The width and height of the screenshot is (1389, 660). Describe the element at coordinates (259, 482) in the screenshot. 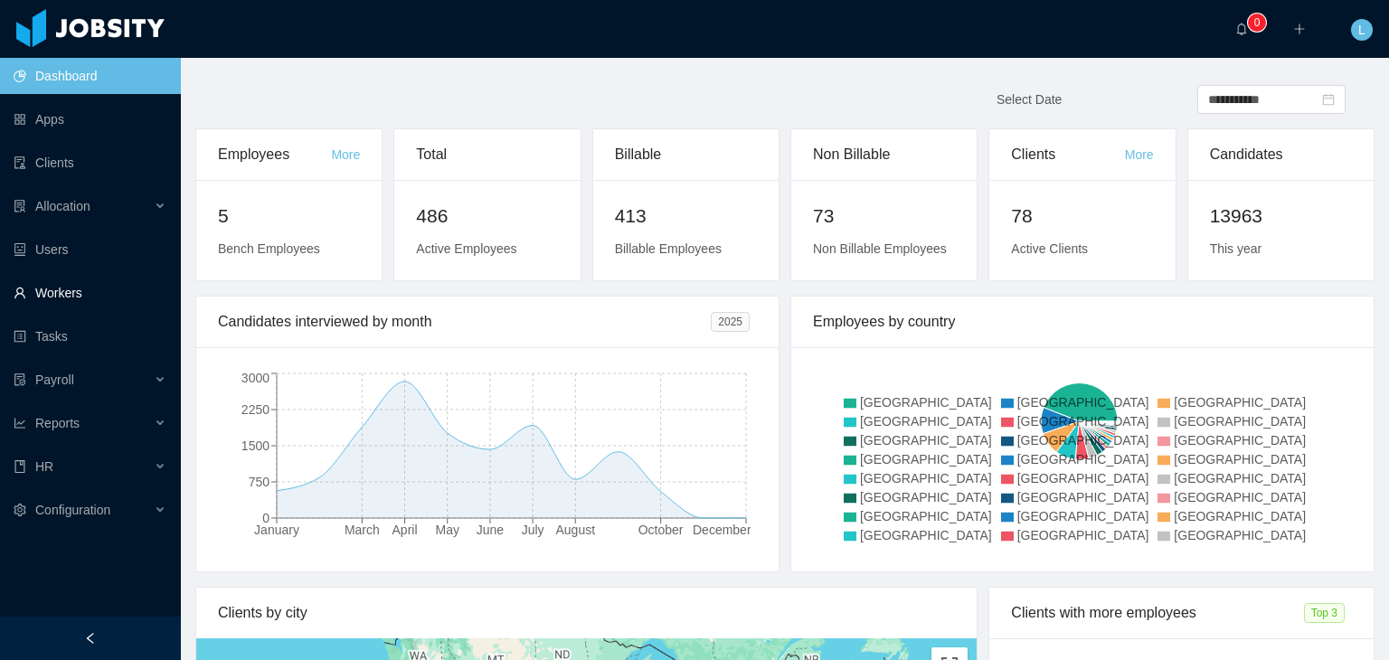

I see `tspan: 750` at that location.